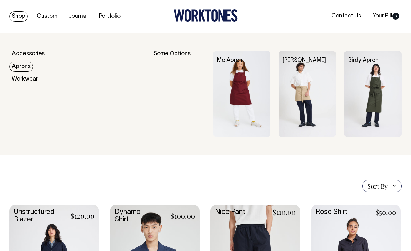  What do you see at coordinates (21, 67) in the screenshot?
I see `a: Aprons` at bounding box center [21, 67].